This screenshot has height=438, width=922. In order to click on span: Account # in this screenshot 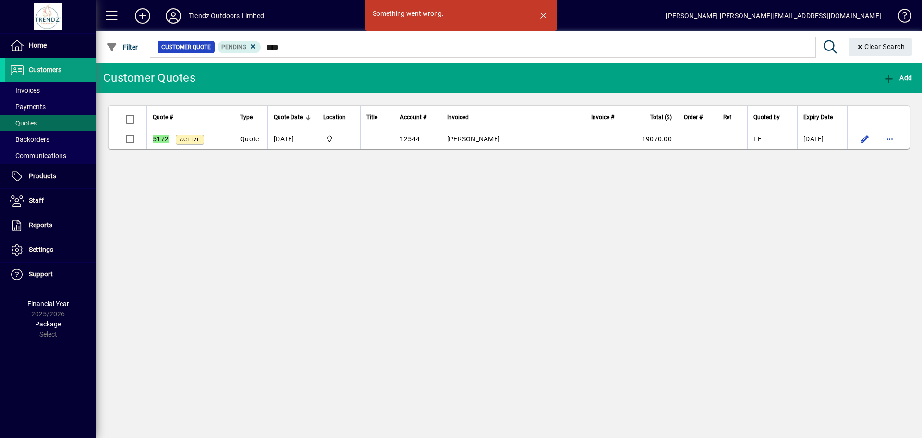, I will do `click(413, 117)`.